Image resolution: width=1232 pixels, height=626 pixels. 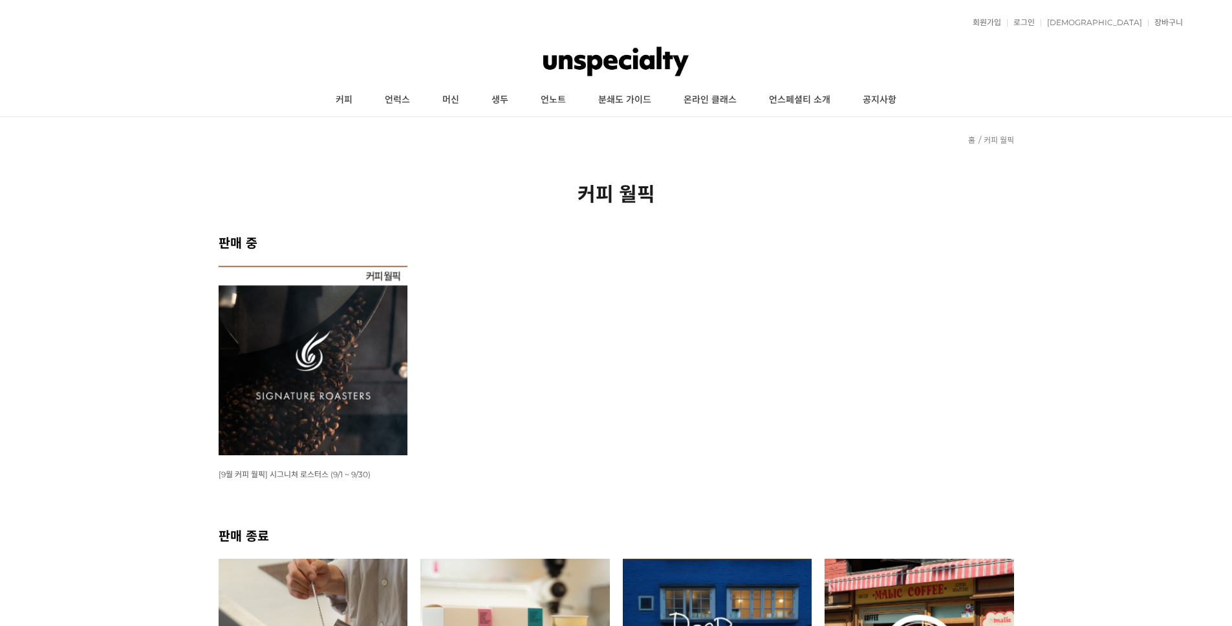 I want to click on a: [9월 커피 월픽] 시그니쳐 로스터스 (9/1 ~ 9/30), so click(x=294, y=474).